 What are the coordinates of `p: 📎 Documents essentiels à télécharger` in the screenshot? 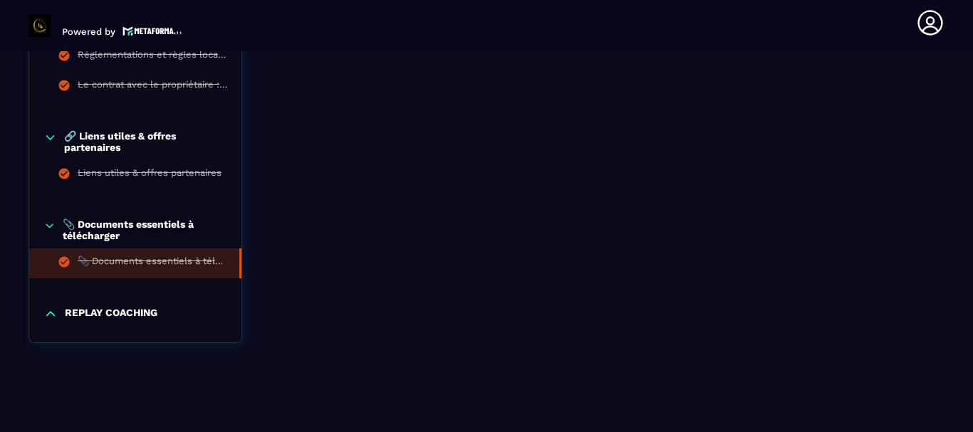 It's located at (145, 230).